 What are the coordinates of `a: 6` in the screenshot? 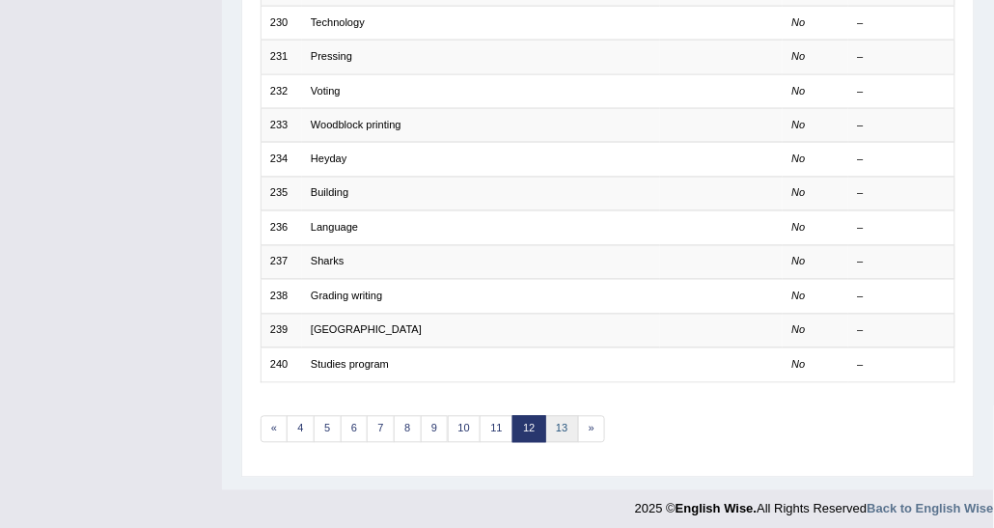 It's located at (354, 429).